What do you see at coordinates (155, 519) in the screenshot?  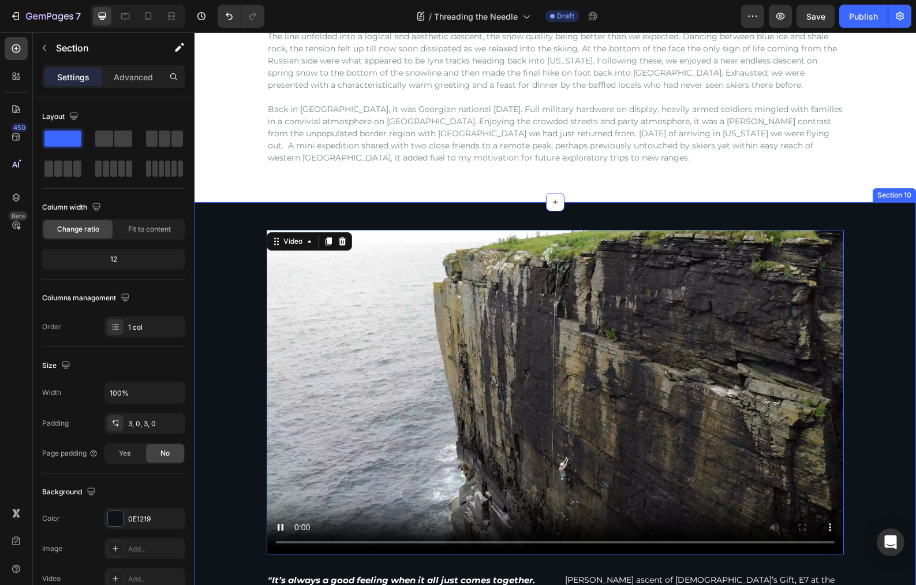 I see `div: 0E1219` at bounding box center [155, 519].